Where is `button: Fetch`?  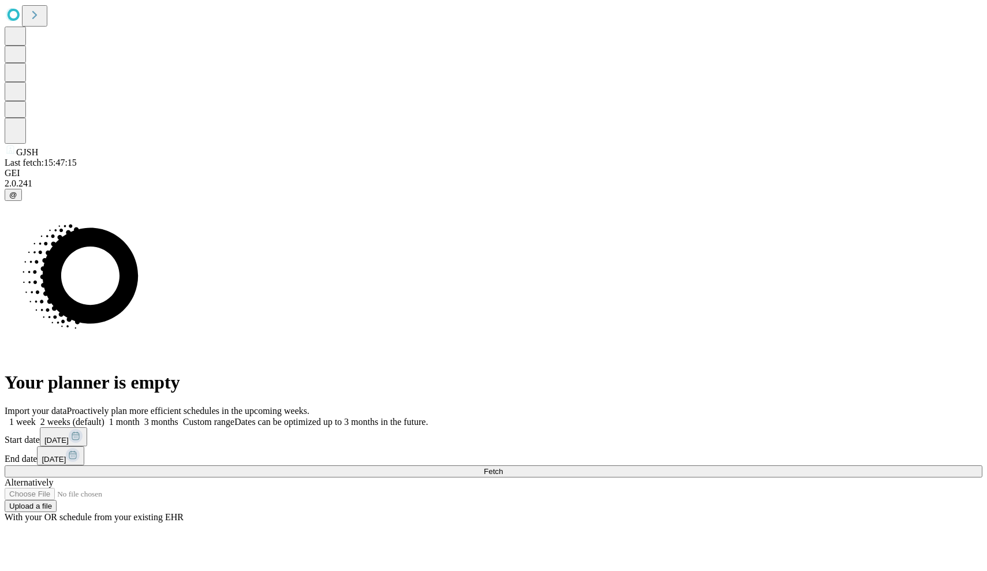 button: Fetch is located at coordinates (493, 471).